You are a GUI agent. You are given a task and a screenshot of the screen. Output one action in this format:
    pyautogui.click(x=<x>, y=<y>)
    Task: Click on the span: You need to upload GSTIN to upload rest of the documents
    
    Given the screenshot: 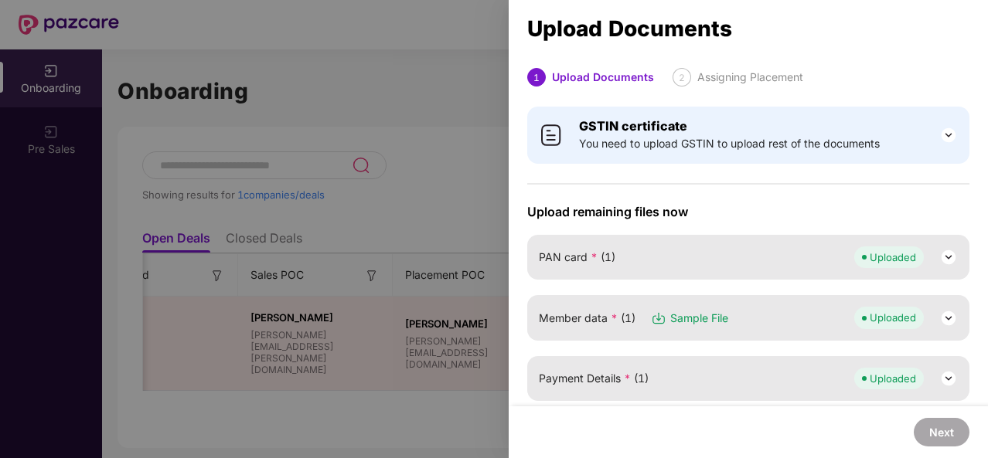 What is the action you would take?
    pyautogui.click(x=729, y=144)
    